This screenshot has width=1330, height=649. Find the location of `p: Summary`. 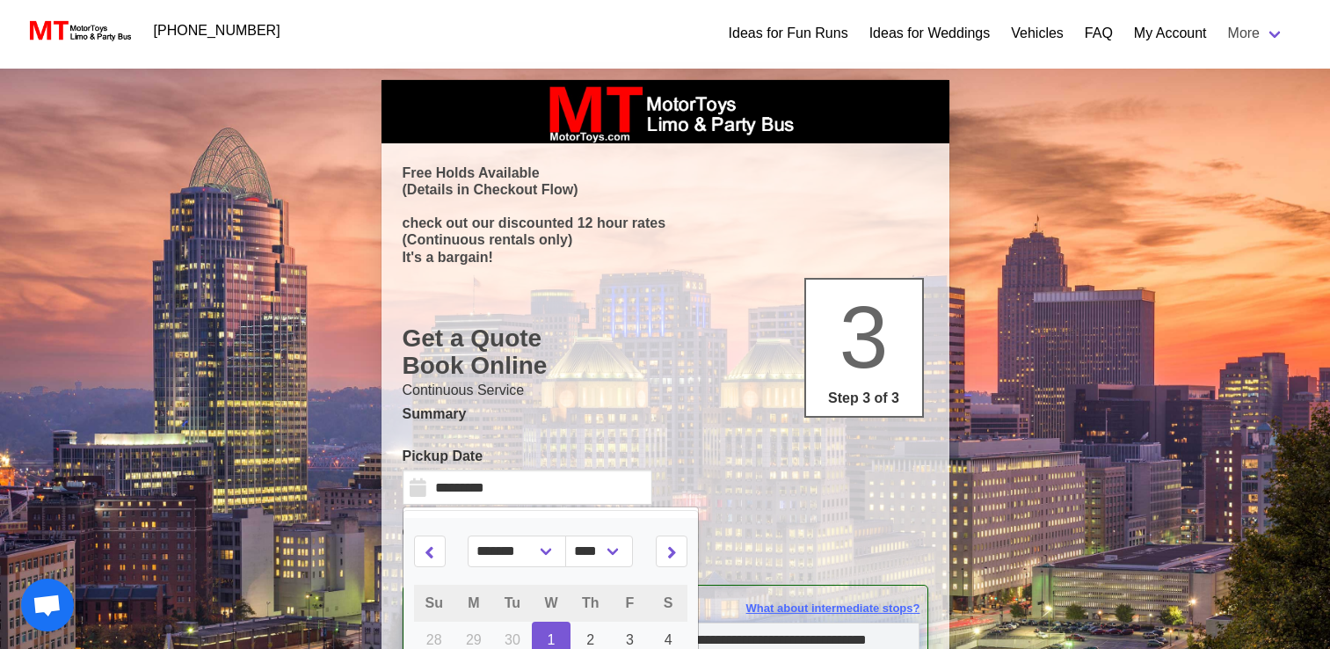

p: Summary is located at coordinates (666, 414).